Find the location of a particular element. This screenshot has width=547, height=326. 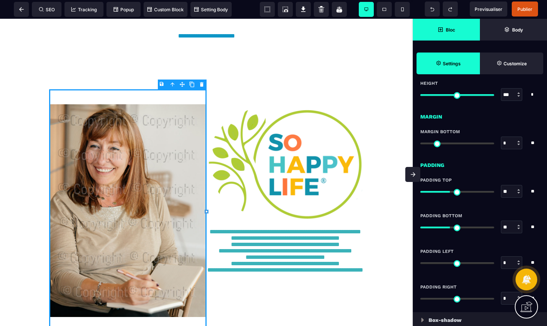

p: Box-shadow is located at coordinates (445, 320).